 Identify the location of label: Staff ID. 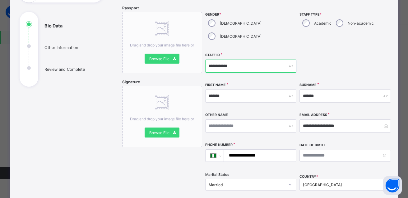
(212, 55).